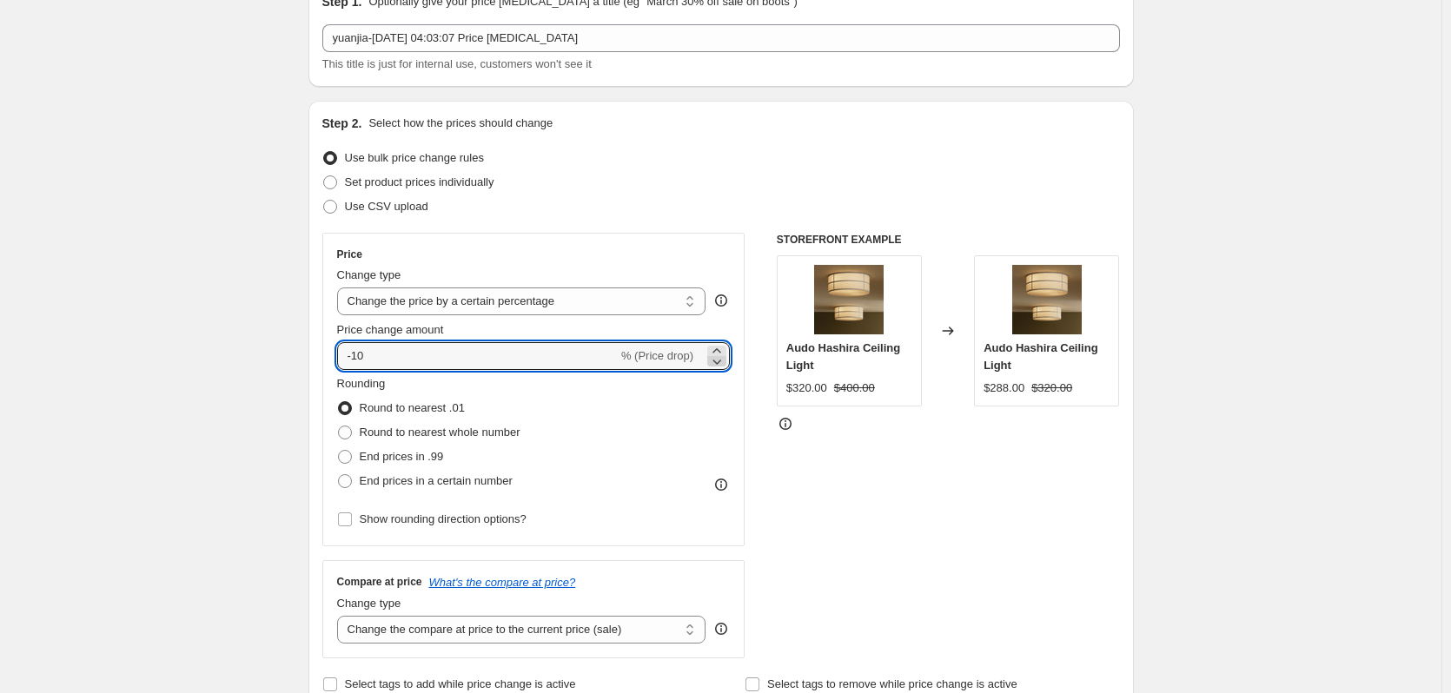  What do you see at coordinates (412, 407) in the screenshot?
I see `span: Round to nearest .01` at bounding box center [412, 407].